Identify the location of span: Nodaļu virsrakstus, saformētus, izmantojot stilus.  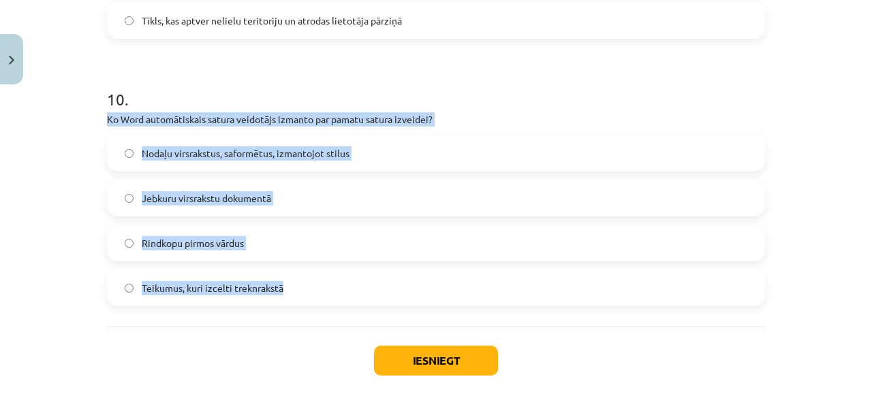
(245, 153).